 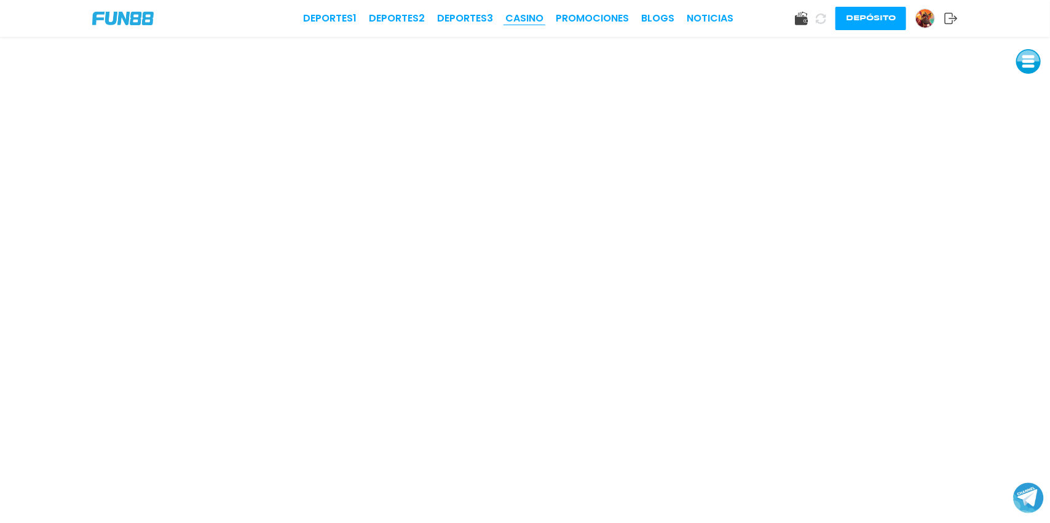 I want to click on a: NOTICIAS, so click(x=710, y=18).